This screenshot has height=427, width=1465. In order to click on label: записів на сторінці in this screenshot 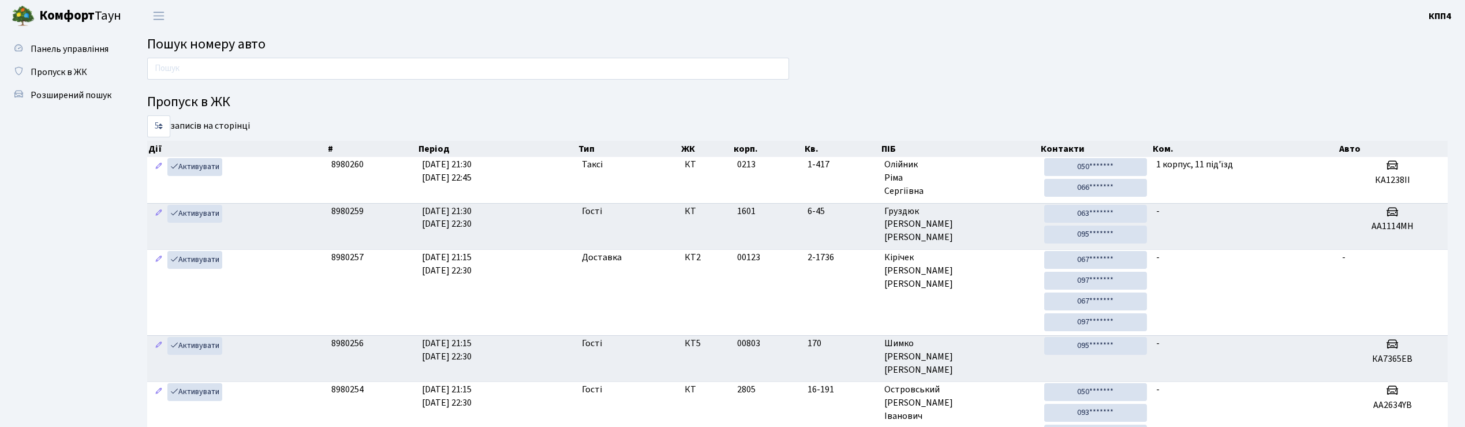, I will do `click(199, 126)`.